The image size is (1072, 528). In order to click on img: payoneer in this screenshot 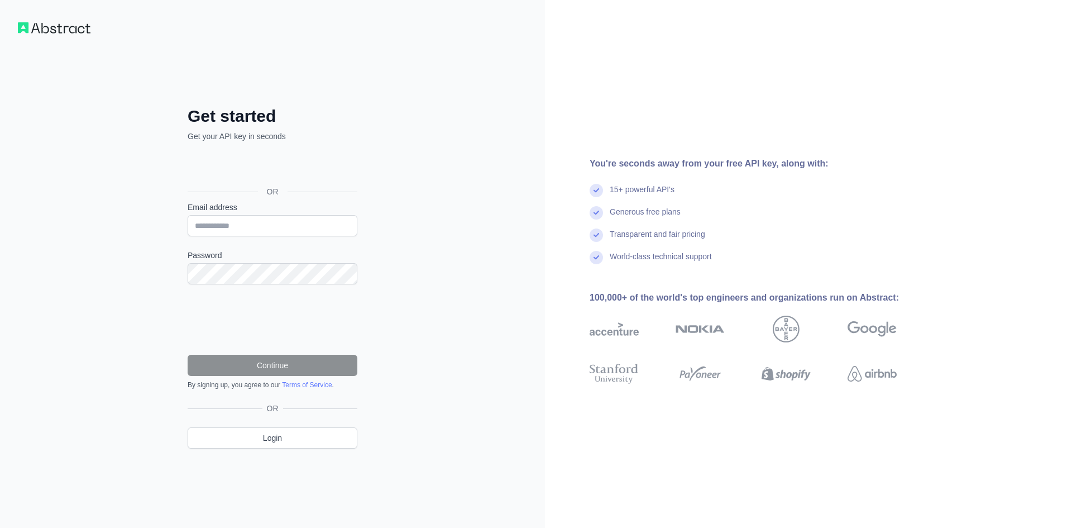, I will do `click(700, 374)`.